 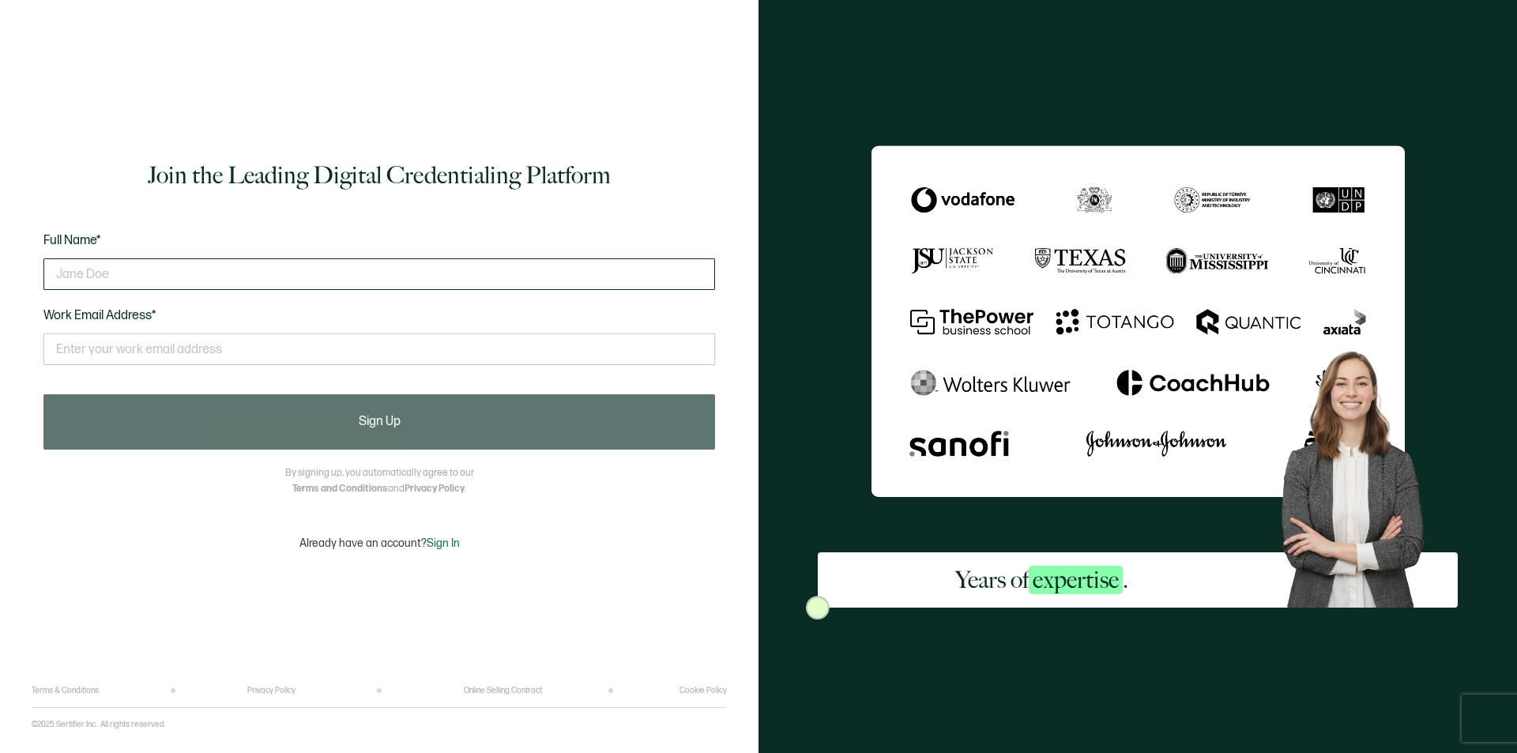 I want to click on input: Enter your work email address, so click(x=379, y=349).